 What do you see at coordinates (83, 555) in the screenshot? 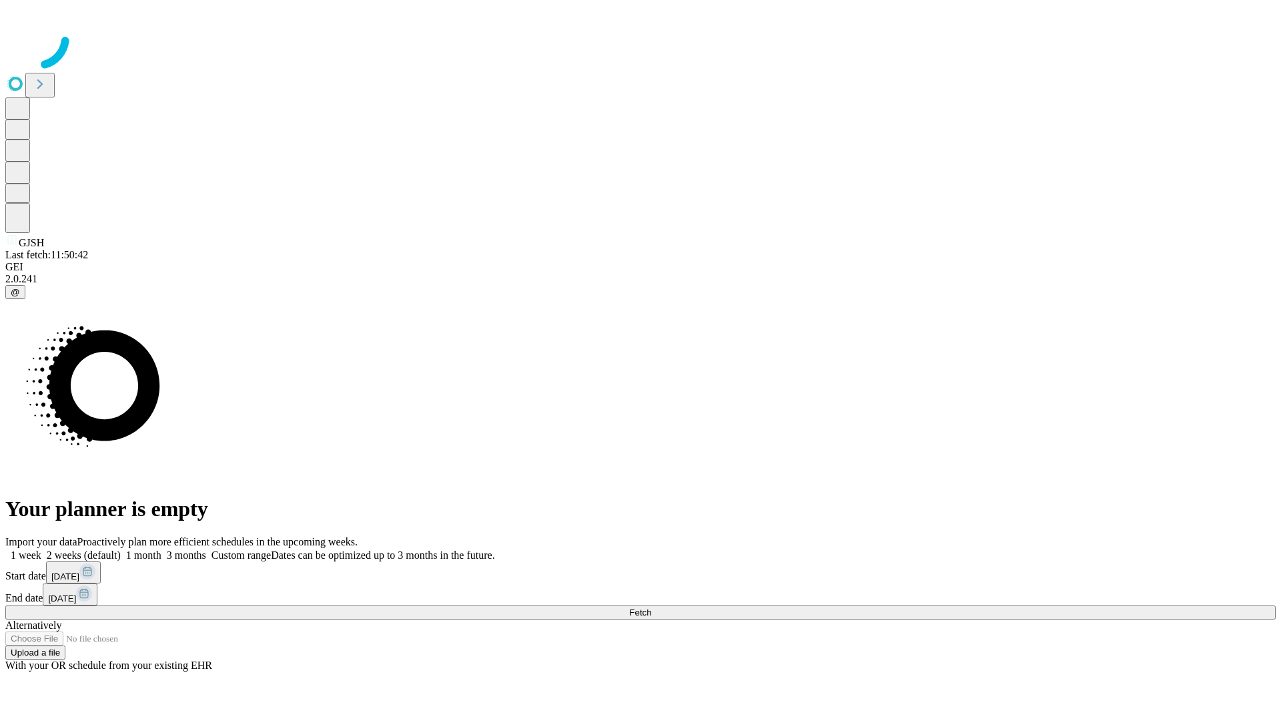
I see `span: 2 weeks (default)` at bounding box center [83, 555].